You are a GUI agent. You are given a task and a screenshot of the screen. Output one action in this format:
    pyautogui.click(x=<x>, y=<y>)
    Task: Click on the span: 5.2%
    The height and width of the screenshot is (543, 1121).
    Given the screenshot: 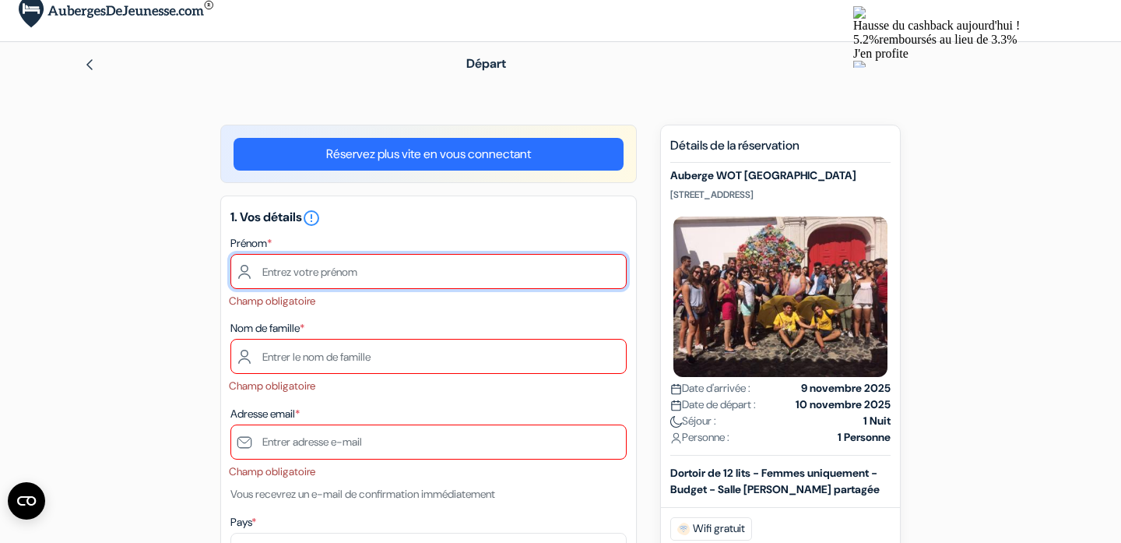 What is the action you would take?
    pyautogui.click(x=19, y=39)
    